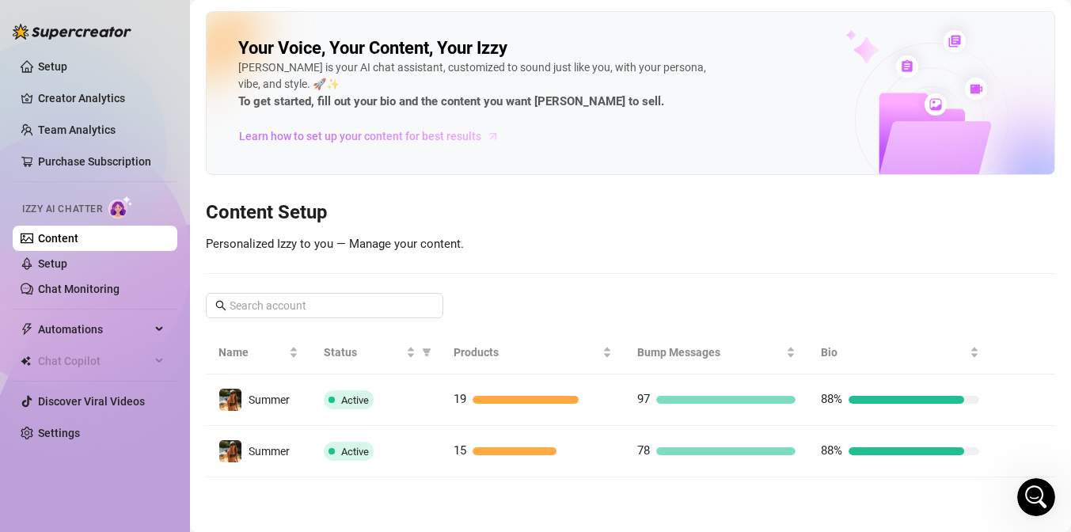 Image resolution: width=1071 pixels, height=532 pixels. I want to click on th: Status, so click(376, 352).